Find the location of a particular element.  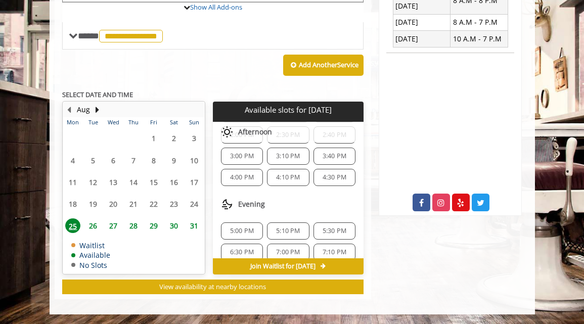

td: Select day31 is located at coordinates (194, 226).